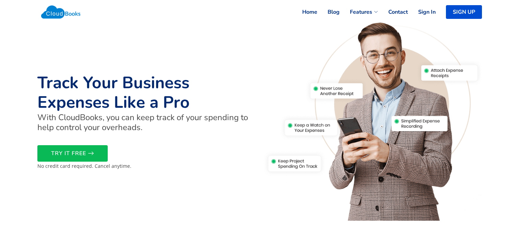 Image resolution: width=519 pixels, height=243 pixels. Describe the element at coordinates (328, 12) in the screenshot. I see `a: Blog` at that location.